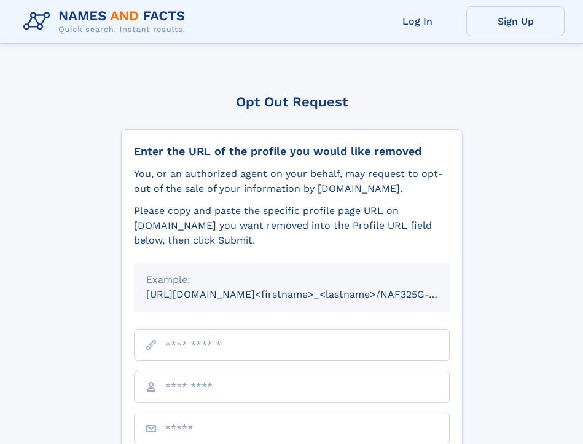 This screenshot has height=444, width=583. What do you see at coordinates (516, 21) in the screenshot?
I see `a: Sign Up` at bounding box center [516, 21].